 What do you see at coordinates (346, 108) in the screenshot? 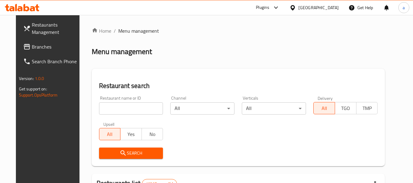
I see `span: TGO` at bounding box center [346, 108].